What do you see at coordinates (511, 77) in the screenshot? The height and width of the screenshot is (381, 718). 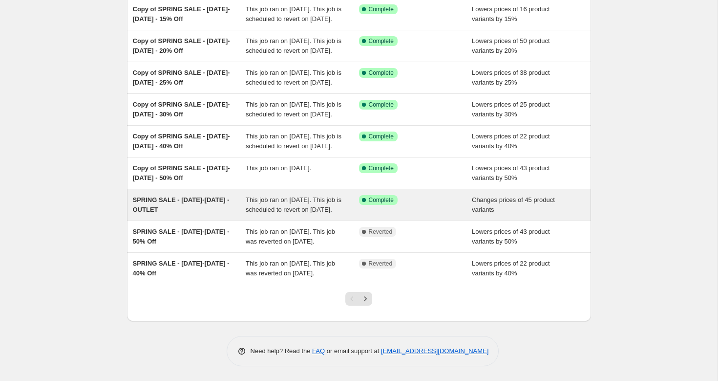 I see `span: Lowers prices of 38 product variants by 25%` at bounding box center [511, 77].